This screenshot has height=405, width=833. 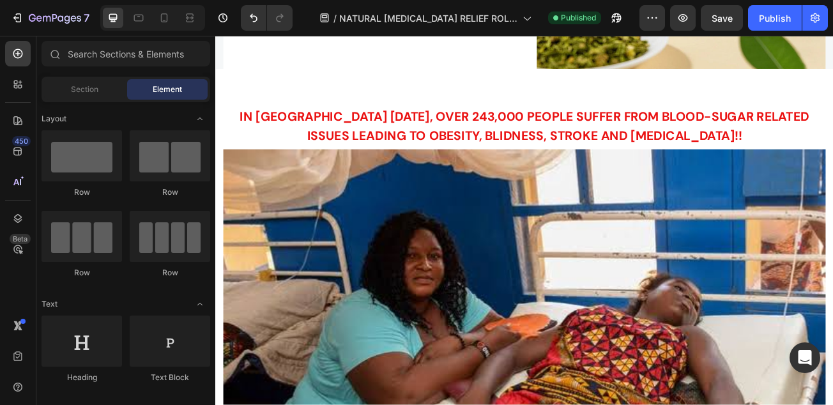 What do you see at coordinates (267, 18) in the screenshot?
I see `div: Undo/Redo` at bounding box center [267, 18].